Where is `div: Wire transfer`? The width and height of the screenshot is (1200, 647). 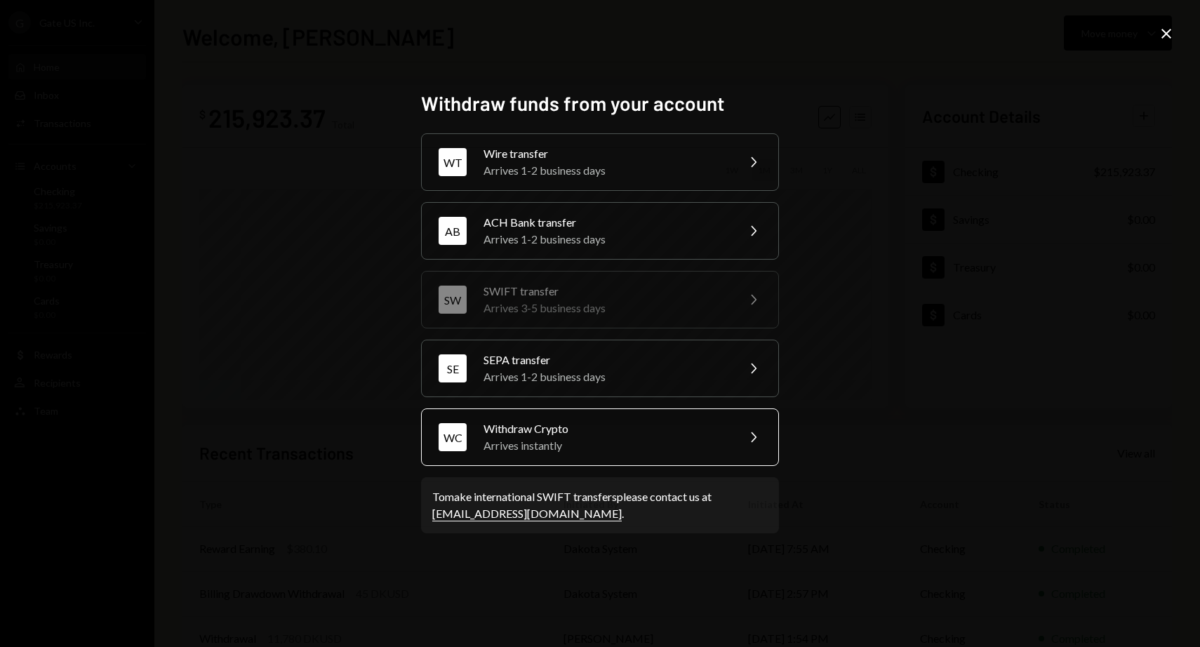
div: Wire transfer is located at coordinates (605, 154).